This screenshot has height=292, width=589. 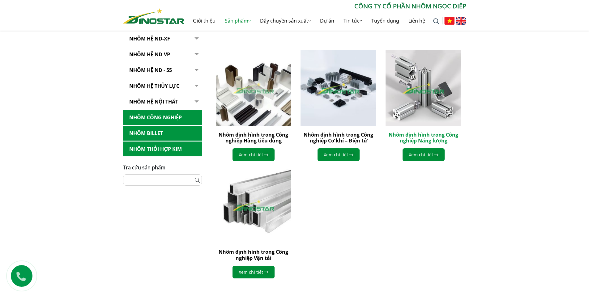 What do you see at coordinates (423, 138) in the screenshot?
I see `a: Nhôm định hình trong Công nghiệp Năng lượng` at bounding box center [423, 138].